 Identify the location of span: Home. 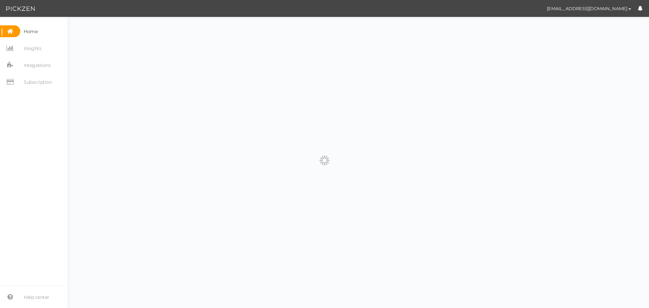
(30, 31).